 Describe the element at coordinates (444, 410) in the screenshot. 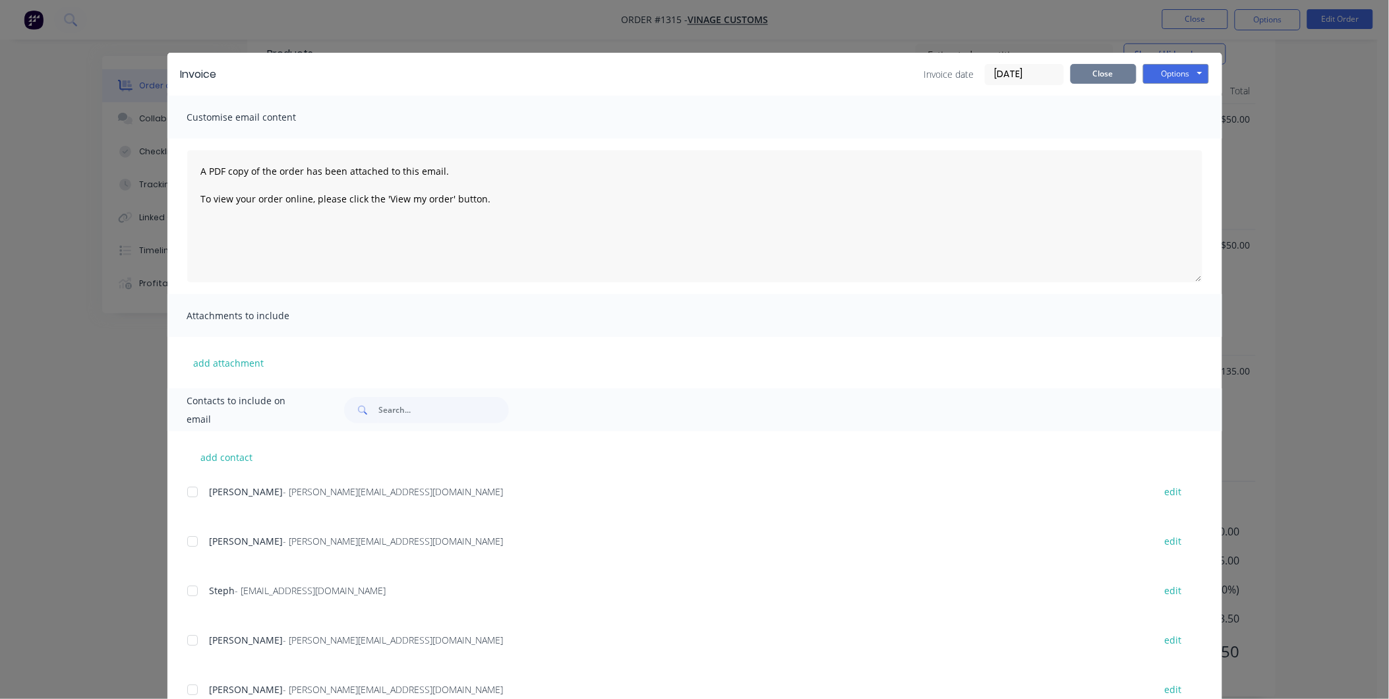

I see `input: Search...` at that location.